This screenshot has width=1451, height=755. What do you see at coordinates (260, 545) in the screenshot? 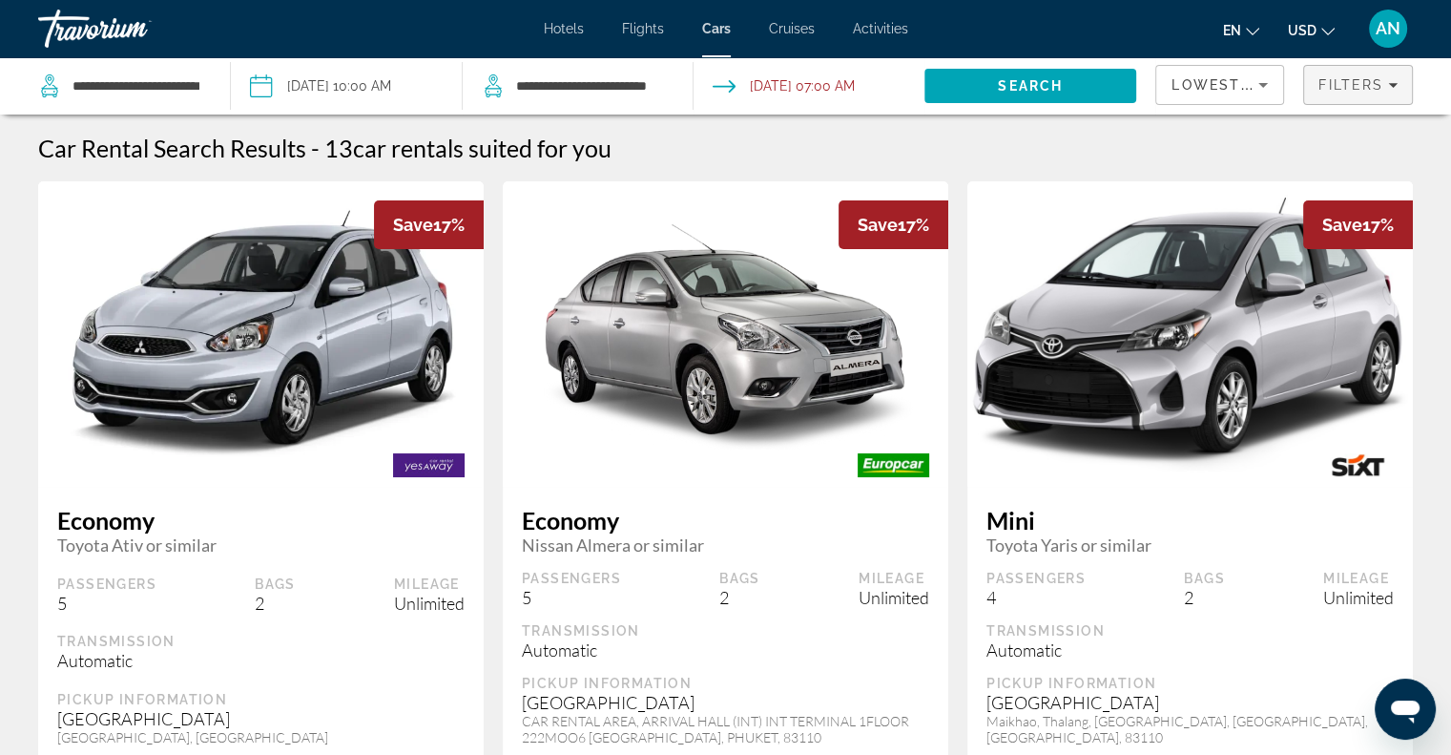
I see `span: Toyota Ativ or similar` at bounding box center [260, 545].